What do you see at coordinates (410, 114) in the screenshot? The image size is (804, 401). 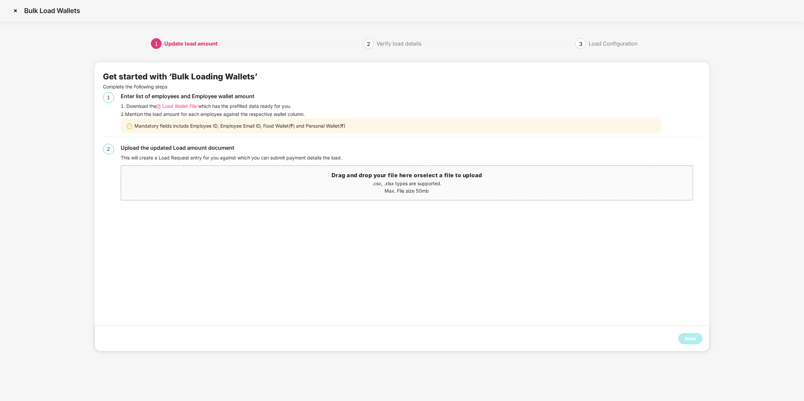 I see `div: 2. Mention the load amount for each employee against the respective wallet column.` at bounding box center [410, 114].